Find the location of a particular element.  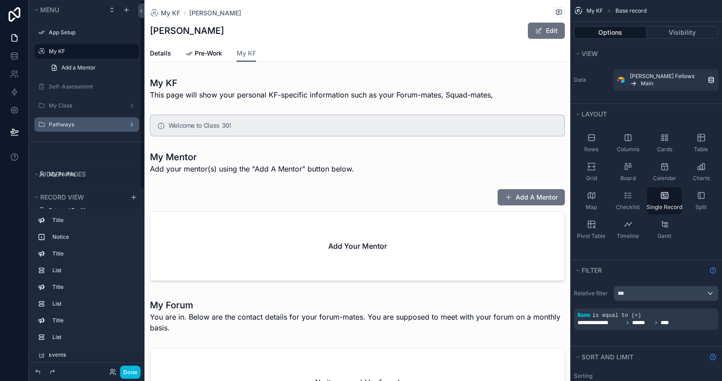

span: Cards is located at coordinates (665, 150).